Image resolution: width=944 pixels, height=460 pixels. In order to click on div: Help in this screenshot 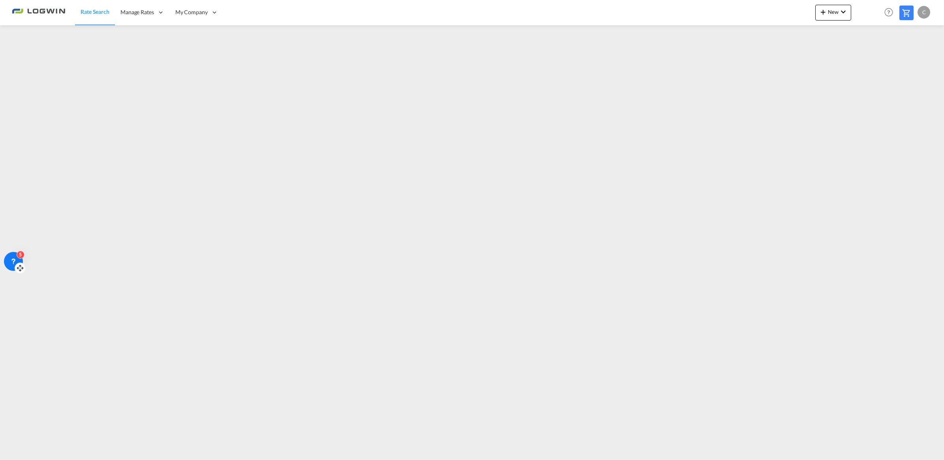, I will do `click(891, 13)`.